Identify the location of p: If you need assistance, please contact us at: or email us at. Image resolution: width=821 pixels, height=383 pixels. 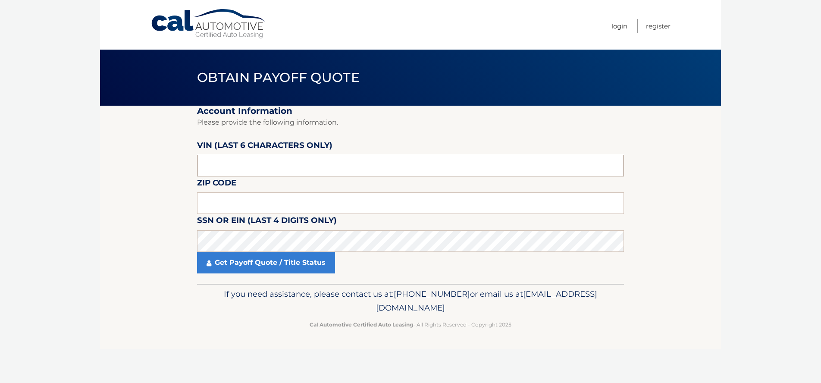
(411, 301).